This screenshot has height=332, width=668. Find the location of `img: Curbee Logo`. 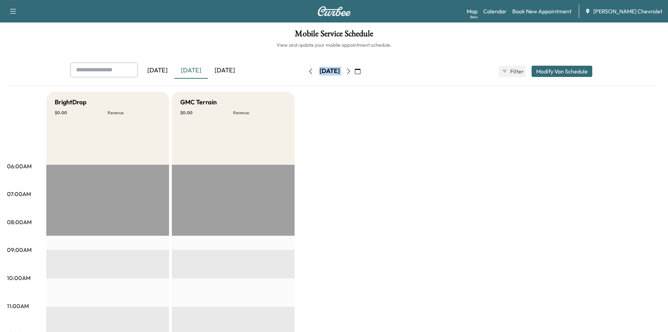

img: Curbee Logo is located at coordinates (334, 11).